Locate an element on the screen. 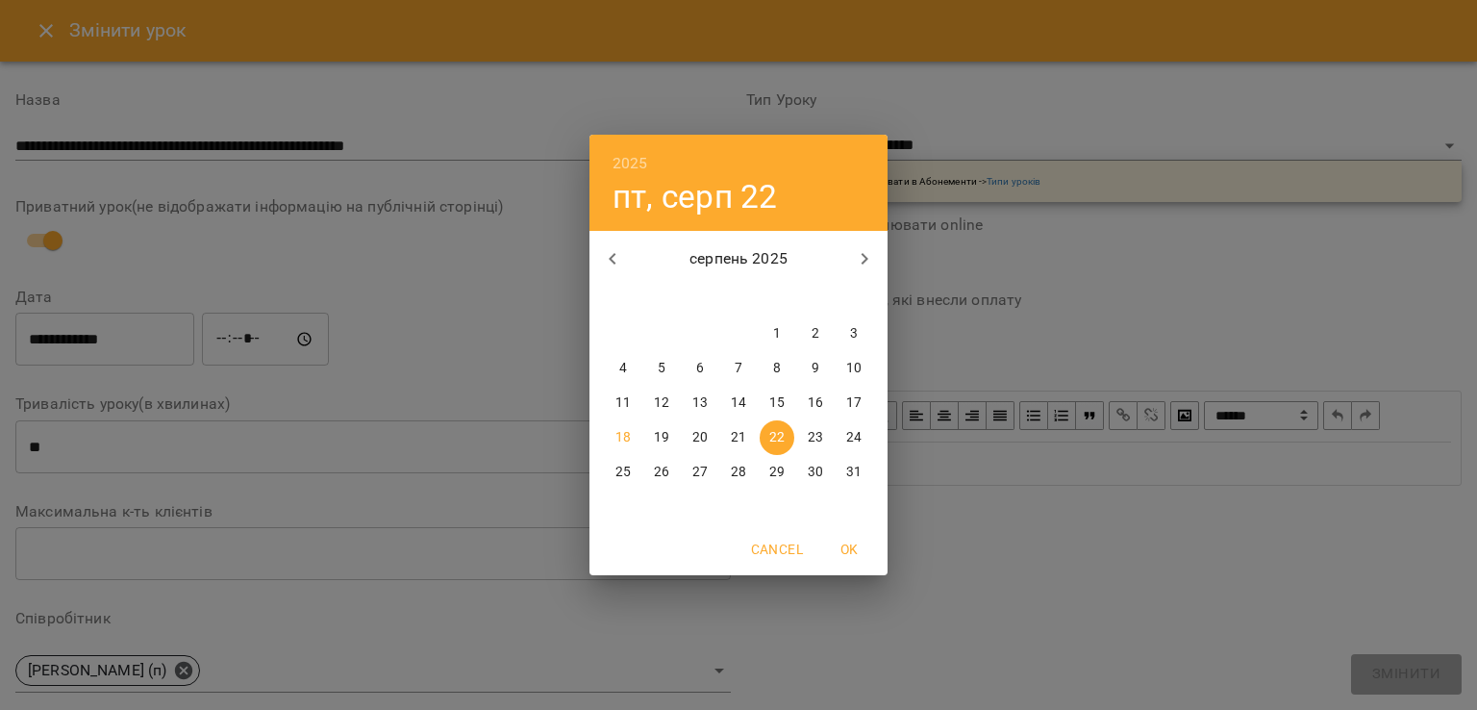  button: 31 is located at coordinates (854, 472).